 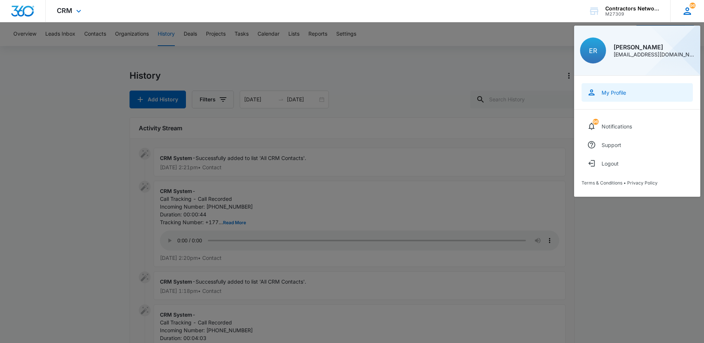 I want to click on span: CRM, so click(x=65, y=10).